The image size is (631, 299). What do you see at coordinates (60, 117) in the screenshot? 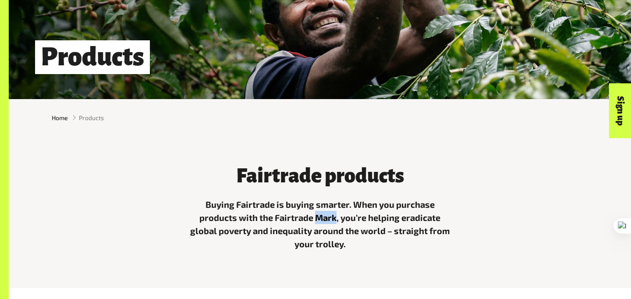
I see `a: Home` at bounding box center [60, 117].